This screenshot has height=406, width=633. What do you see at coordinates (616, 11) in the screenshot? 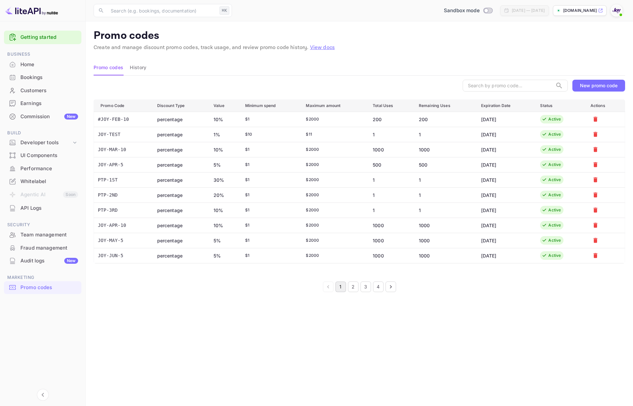
I see `img: With Joy` at bounding box center [616, 11].